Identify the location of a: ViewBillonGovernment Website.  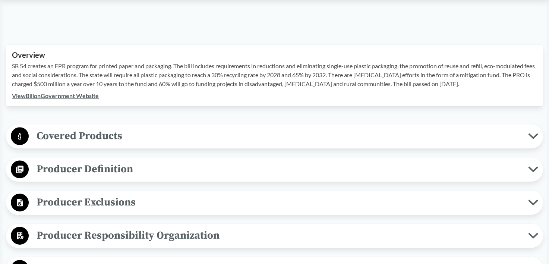
(55, 95).